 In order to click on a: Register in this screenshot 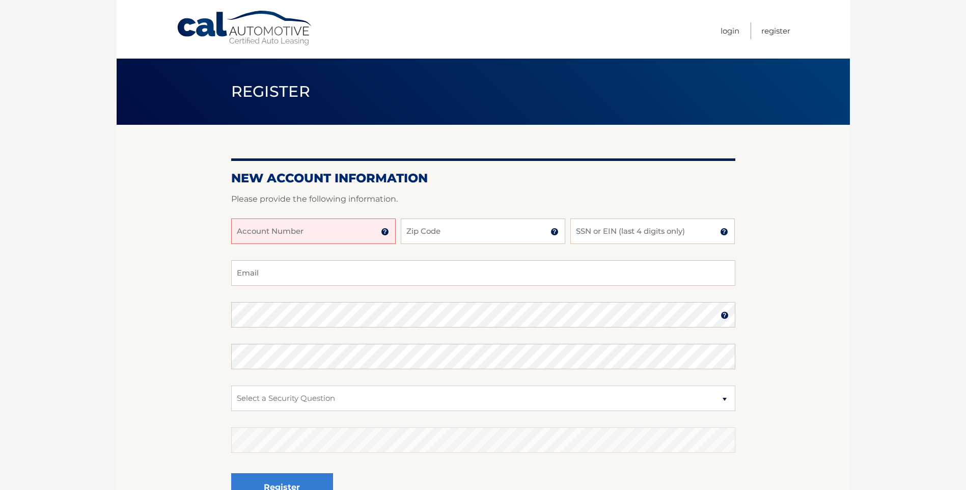, I will do `click(776, 31)`.